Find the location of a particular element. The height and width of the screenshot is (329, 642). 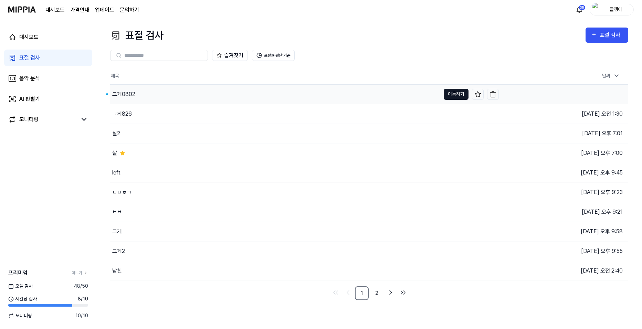

div: 그게 is located at coordinates (117, 232).